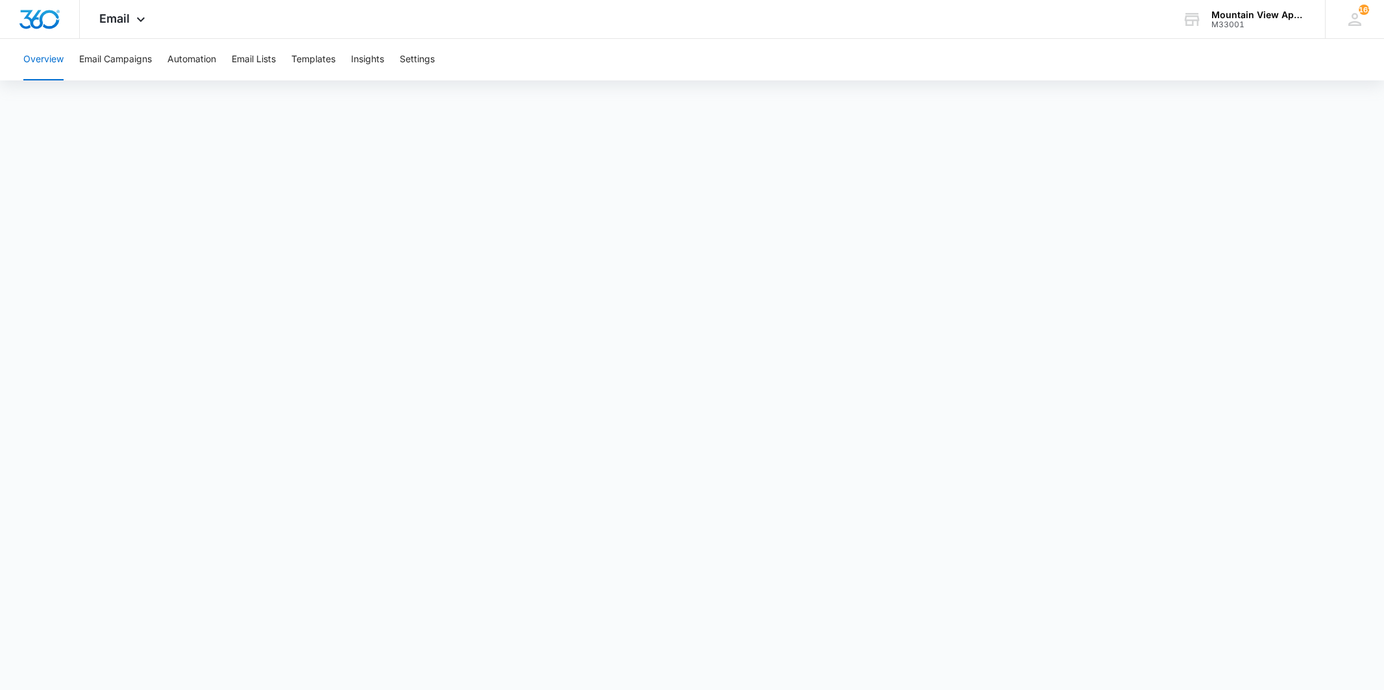 The width and height of the screenshot is (1384, 690). What do you see at coordinates (1364, 10) in the screenshot?
I see `span: 162` at bounding box center [1364, 10].